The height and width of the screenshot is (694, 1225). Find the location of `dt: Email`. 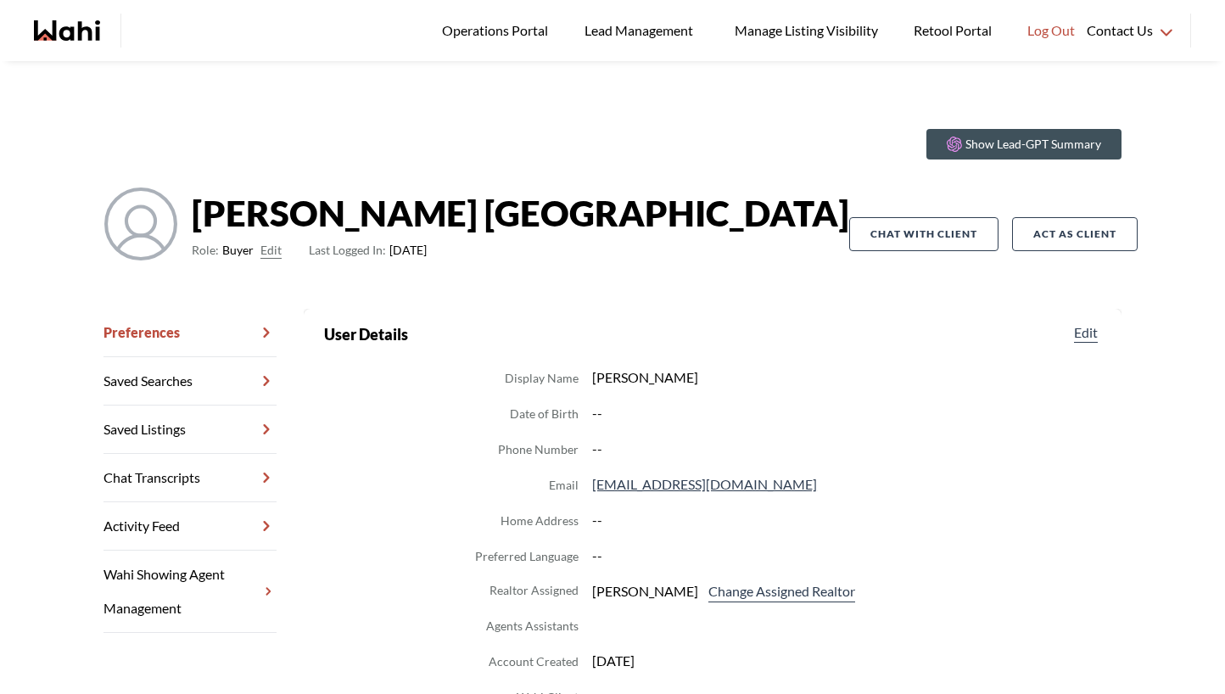

dt: Email is located at coordinates (564, 485).